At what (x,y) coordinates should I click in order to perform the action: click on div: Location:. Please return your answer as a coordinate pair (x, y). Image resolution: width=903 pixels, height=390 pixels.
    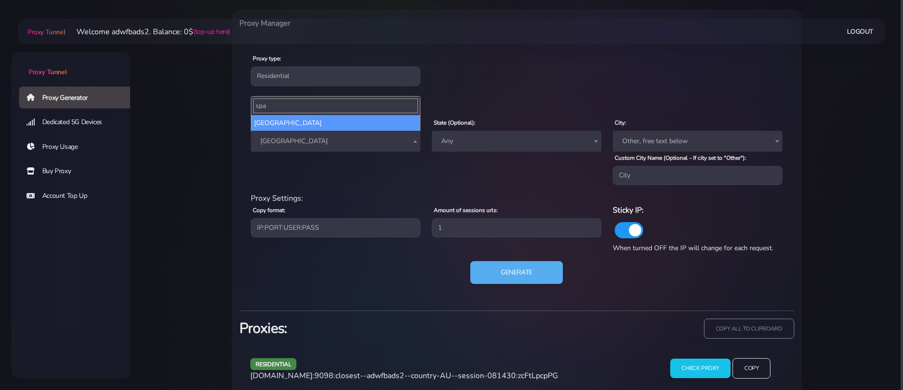
    Looking at the image, I should click on (517, 111).